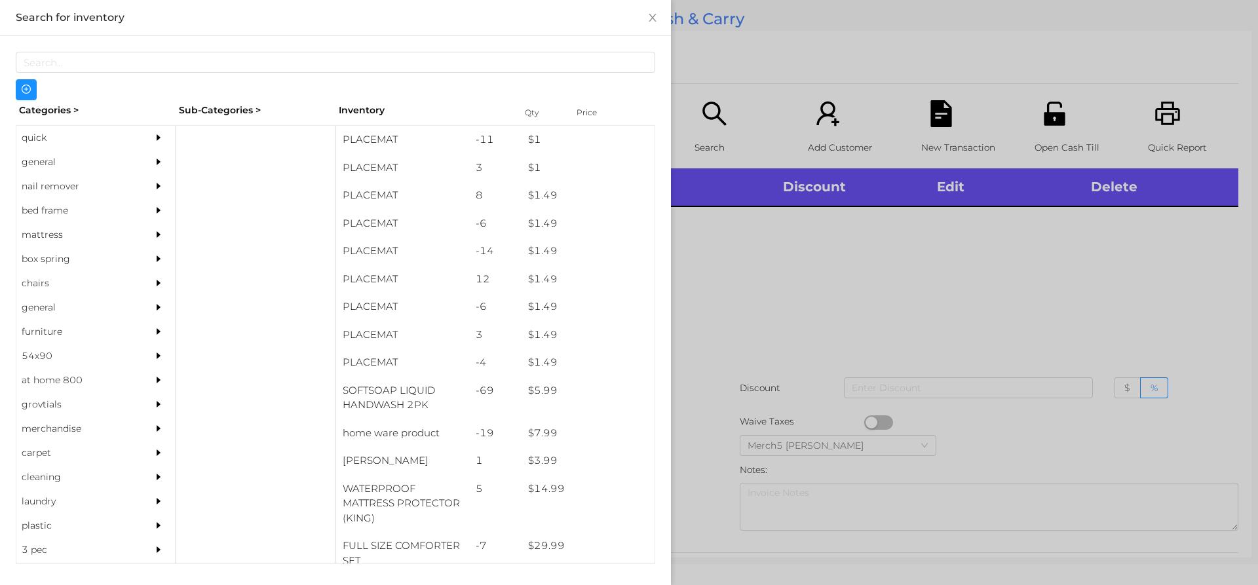 The height and width of the screenshot is (585, 1258). I want to click on div: merchandise, so click(76, 428).